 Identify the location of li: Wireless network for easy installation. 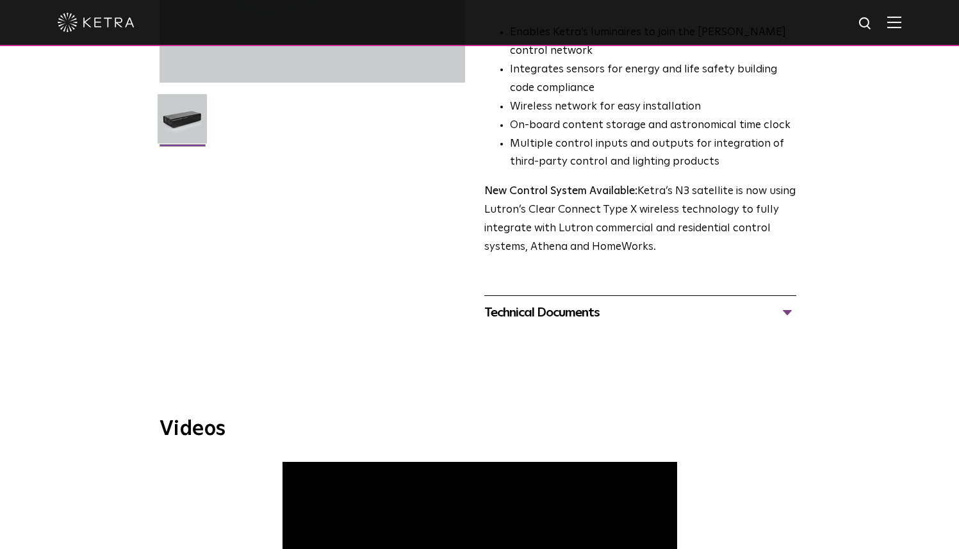
(653, 107).